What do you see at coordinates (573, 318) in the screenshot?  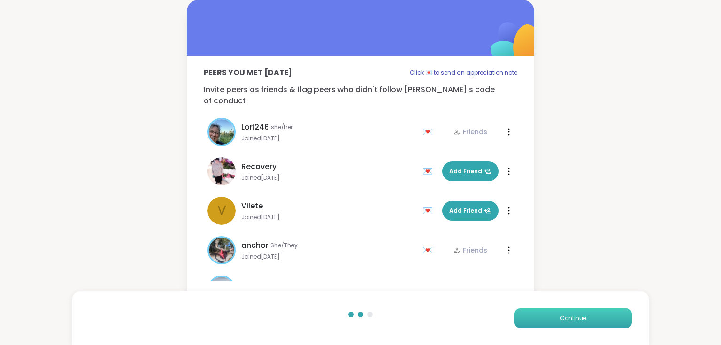 I see `span: Continue` at bounding box center [573, 318].